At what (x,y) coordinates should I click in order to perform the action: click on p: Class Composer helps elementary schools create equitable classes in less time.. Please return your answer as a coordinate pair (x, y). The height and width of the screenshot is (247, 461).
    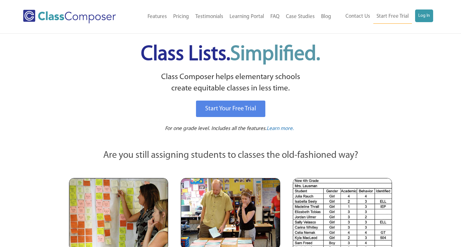
    Looking at the image, I should click on (231, 83).